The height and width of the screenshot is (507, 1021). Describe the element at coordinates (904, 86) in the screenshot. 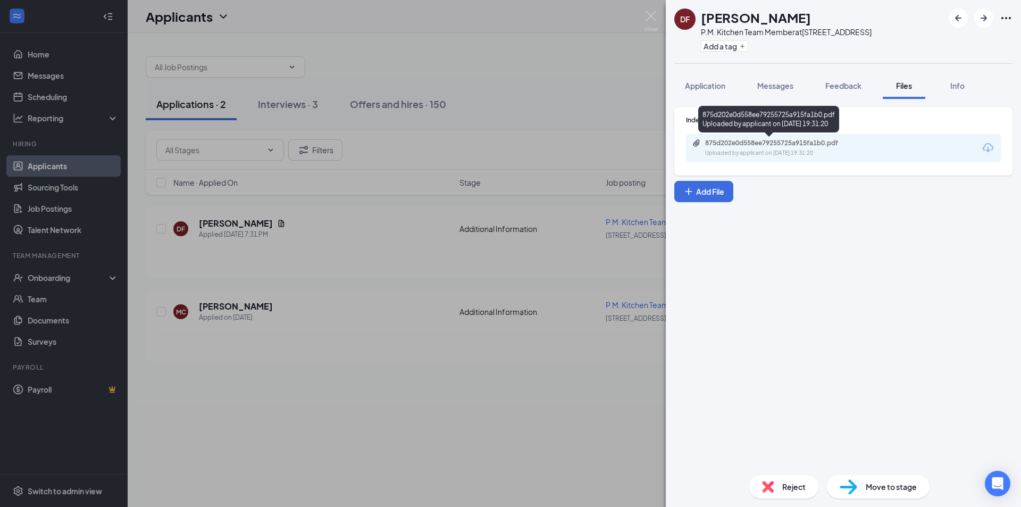

I see `span: Files` at that location.